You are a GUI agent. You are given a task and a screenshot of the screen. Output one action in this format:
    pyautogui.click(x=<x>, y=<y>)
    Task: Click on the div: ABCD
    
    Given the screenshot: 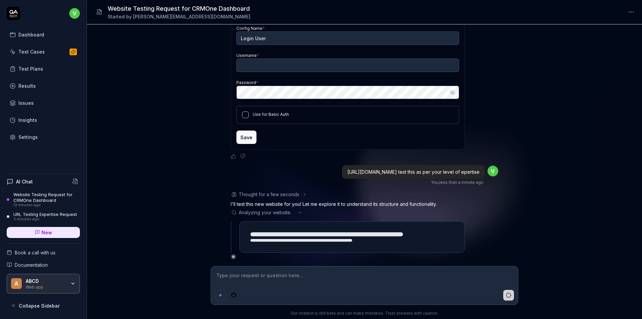 What is the action you would take?
    pyautogui.click(x=46, y=281)
    